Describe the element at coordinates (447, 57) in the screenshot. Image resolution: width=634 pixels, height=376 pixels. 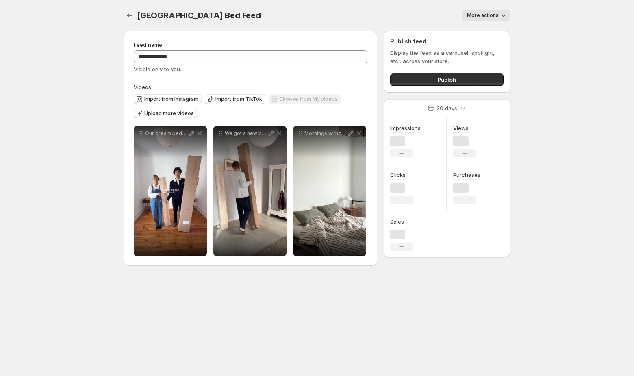
I see `p: Display the feed as a carousel, spotlight, etc., across your store.` at that location.